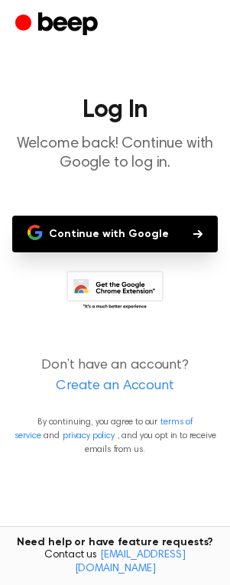  I want to click on p: Welcome back! Continue with Google to log in., so click(115, 154).